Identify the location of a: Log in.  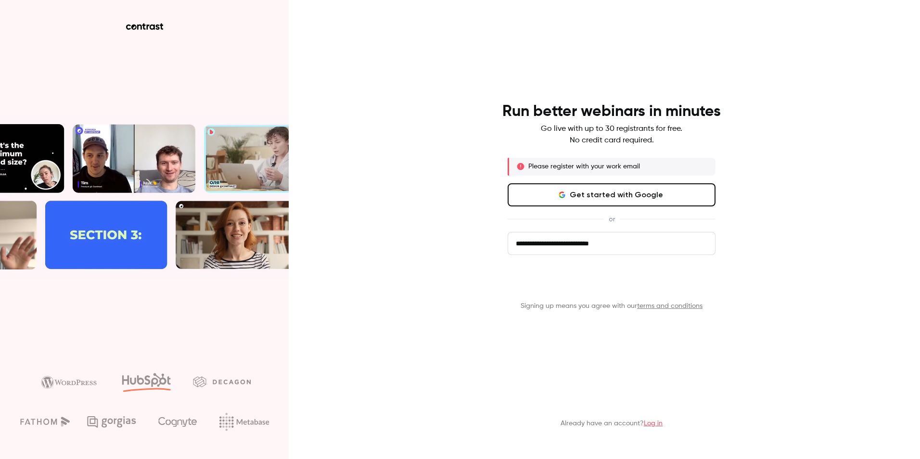
(653, 423).